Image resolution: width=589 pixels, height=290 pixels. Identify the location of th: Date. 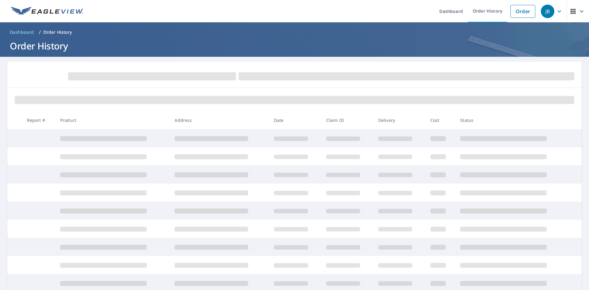
(295, 120).